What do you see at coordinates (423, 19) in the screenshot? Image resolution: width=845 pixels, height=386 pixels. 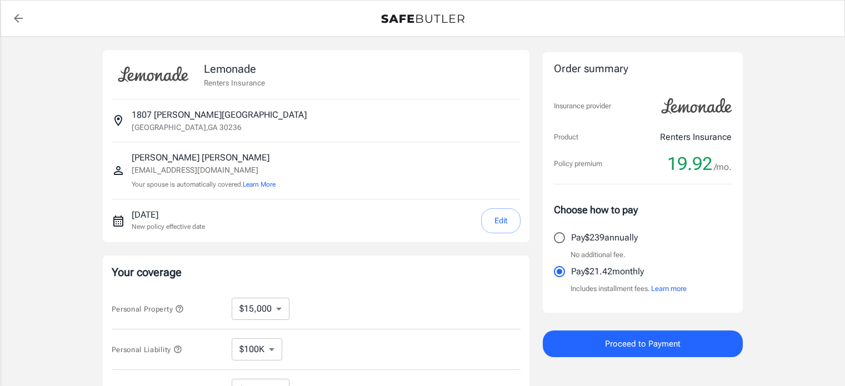 I see `img: Back to quotes` at bounding box center [423, 19].